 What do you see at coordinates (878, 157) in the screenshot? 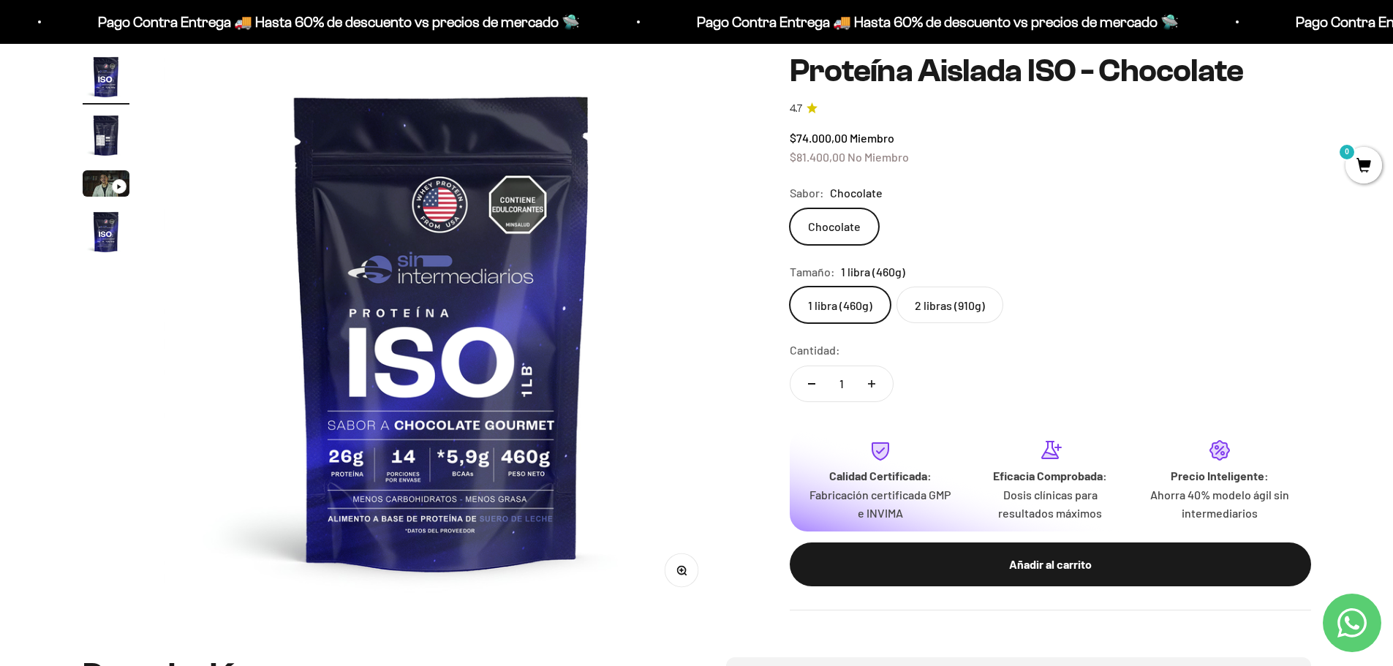
I see `span: No Miembro` at bounding box center [878, 157].